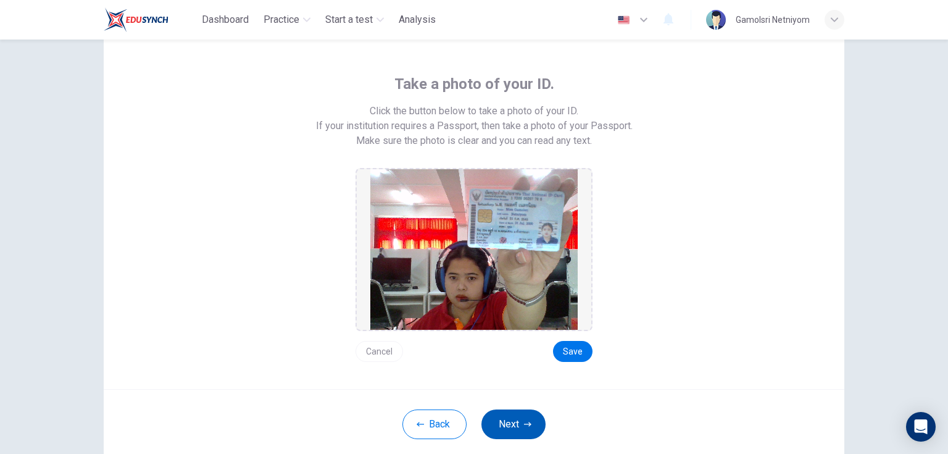 Image resolution: width=948 pixels, height=454 pixels. What do you see at coordinates (474, 141) in the screenshot?
I see `span: Make sure the photo is clear and you can read any text.` at bounding box center [474, 141].